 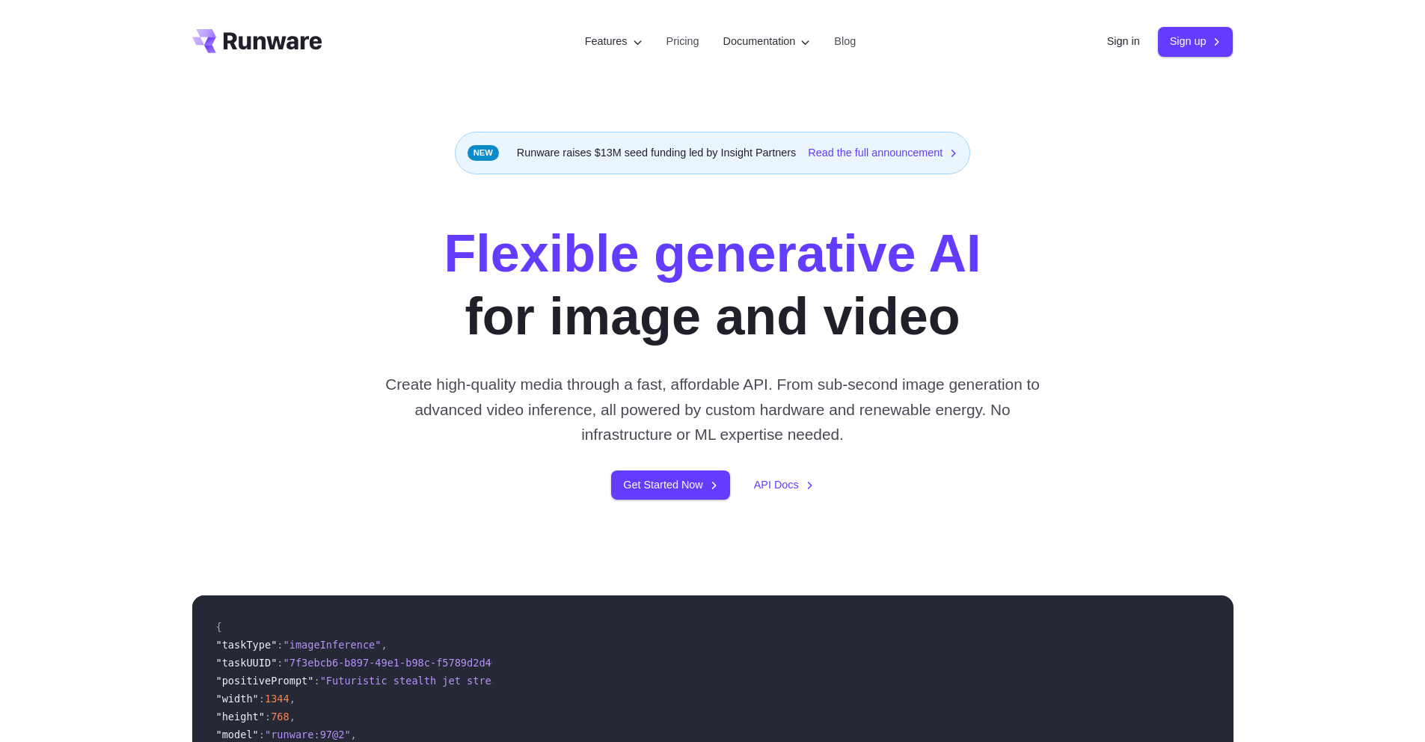 What do you see at coordinates (883, 153) in the screenshot?
I see `a: Read the full announcement` at bounding box center [883, 153].